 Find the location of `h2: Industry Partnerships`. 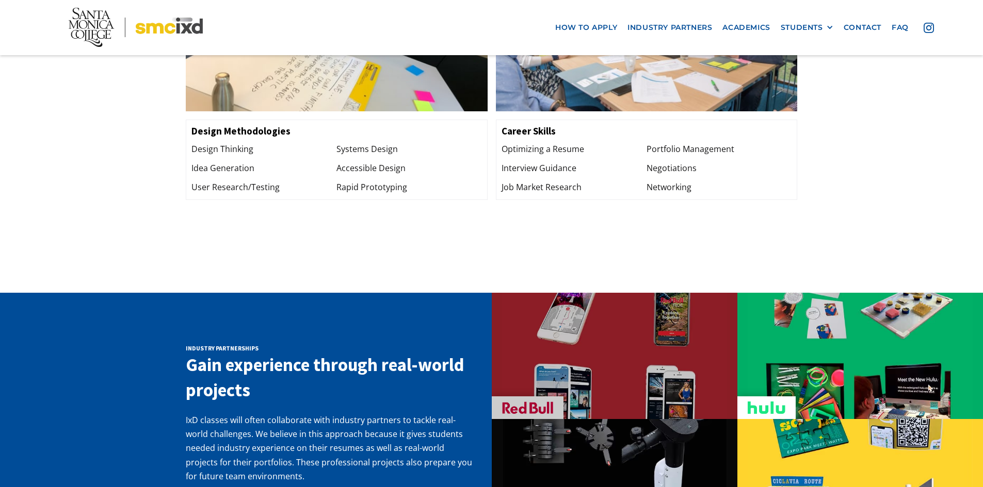

h2: Industry Partnerships is located at coordinates (331, 349).